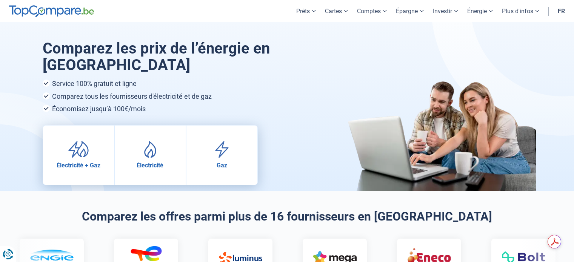 The width and height of the screenshot is (574, 262). I want to click on img: Gaz, so click(222, 149).